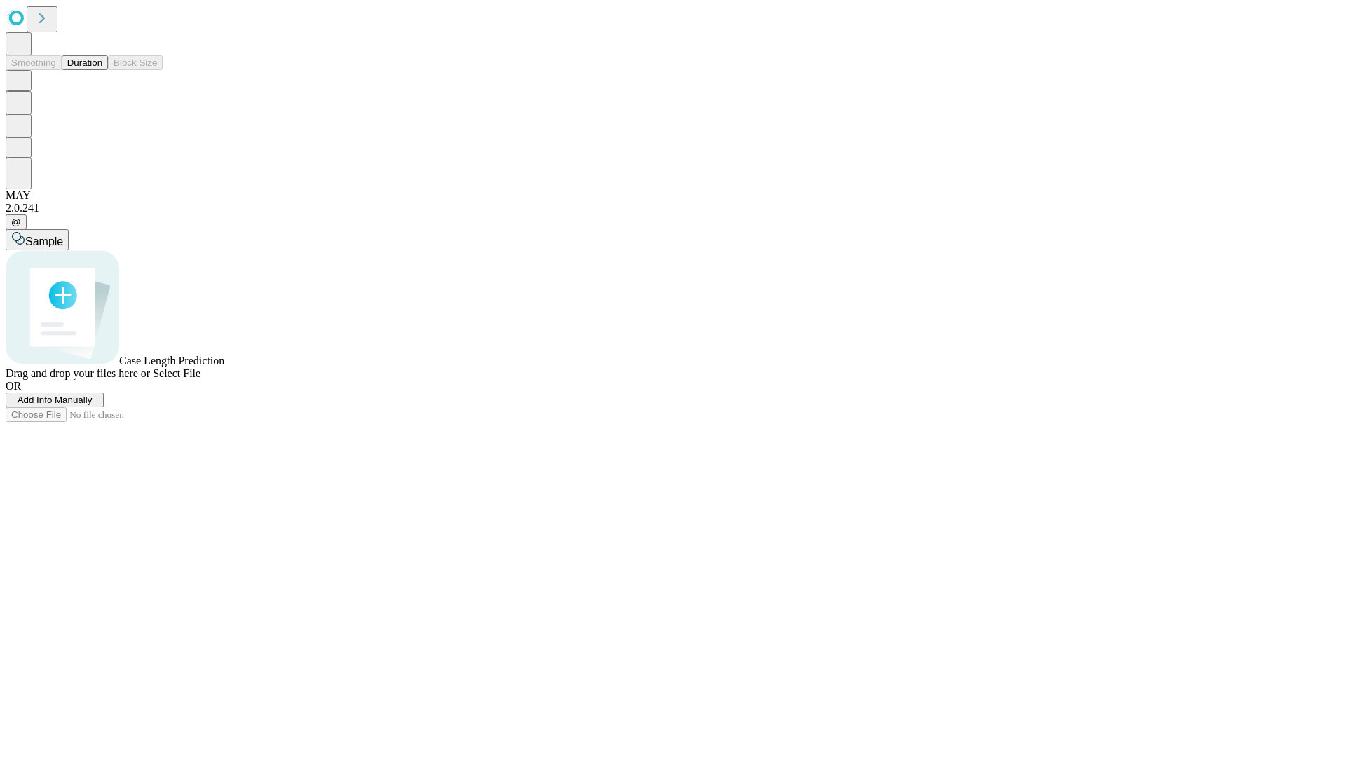  I want to click on span: Sample, so click(44, 241).